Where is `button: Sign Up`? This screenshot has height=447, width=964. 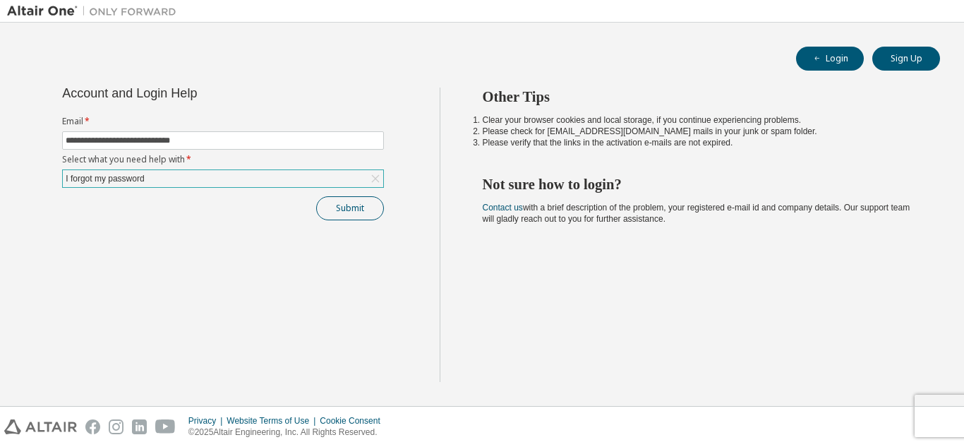
button: Sign Up is located at coordinates (906, 59).